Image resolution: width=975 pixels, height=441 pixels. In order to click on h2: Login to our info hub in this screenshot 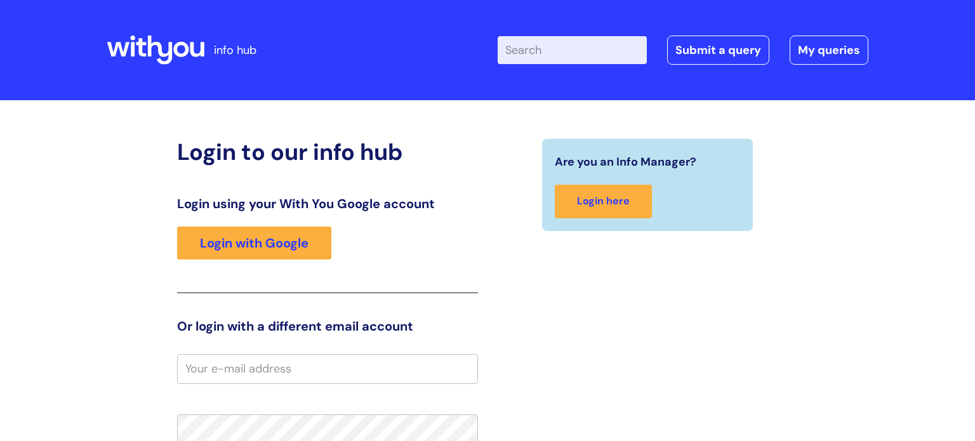, I will do `click(328, 152)`.